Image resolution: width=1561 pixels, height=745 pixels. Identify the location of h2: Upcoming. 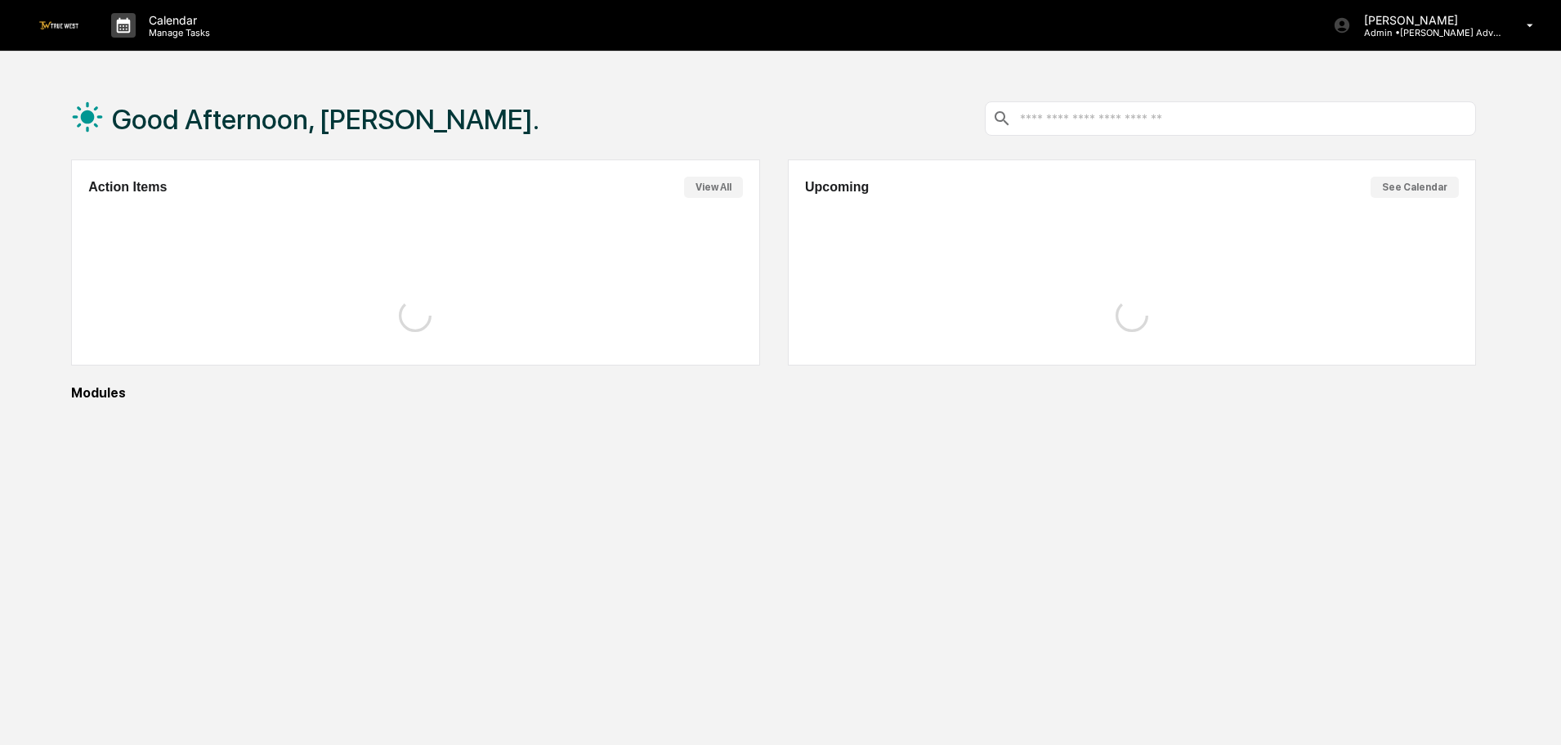
(837, 187).